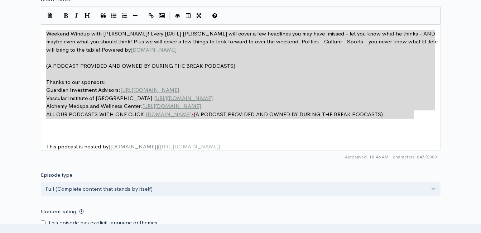 Image resolution: width=481 pixels, height=233 pixels. I want to click on button: Toggle Side by Side, so click(188, 16).